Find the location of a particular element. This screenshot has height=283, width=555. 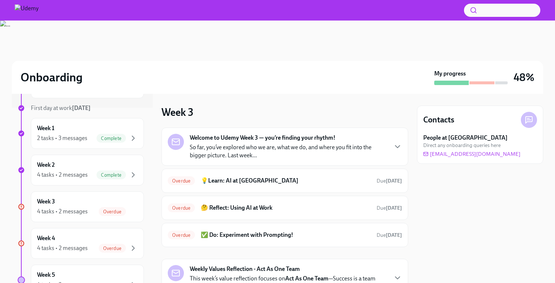

a: Week 34 tasks • 2 messagesOverdue is located at coordinates (81, 207).